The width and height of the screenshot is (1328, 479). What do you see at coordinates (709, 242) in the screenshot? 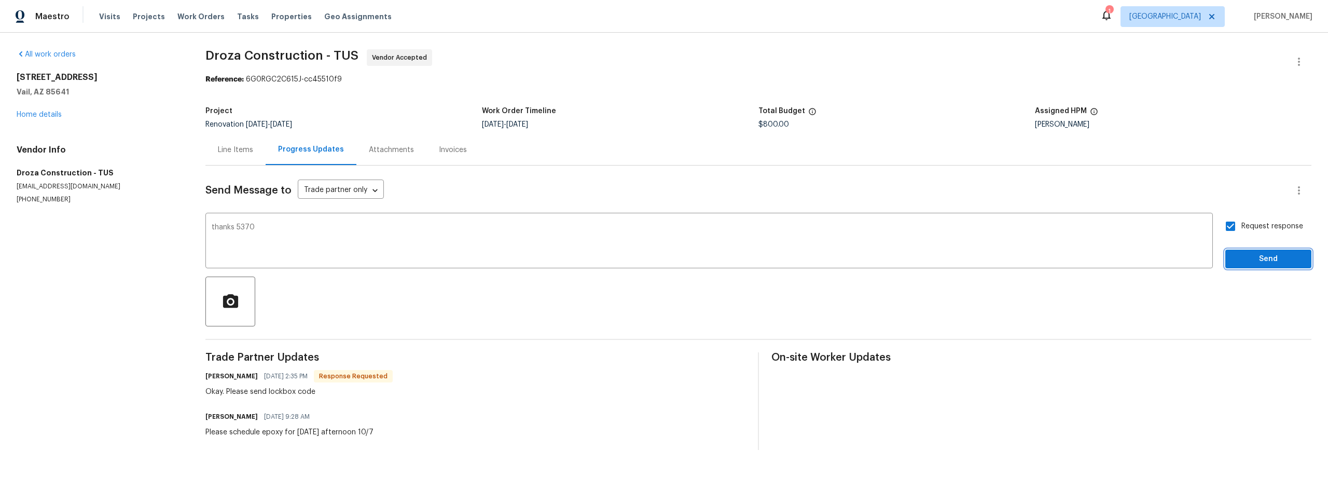
I see `textarea: thanks 5370` at bounding box center [709, 242].